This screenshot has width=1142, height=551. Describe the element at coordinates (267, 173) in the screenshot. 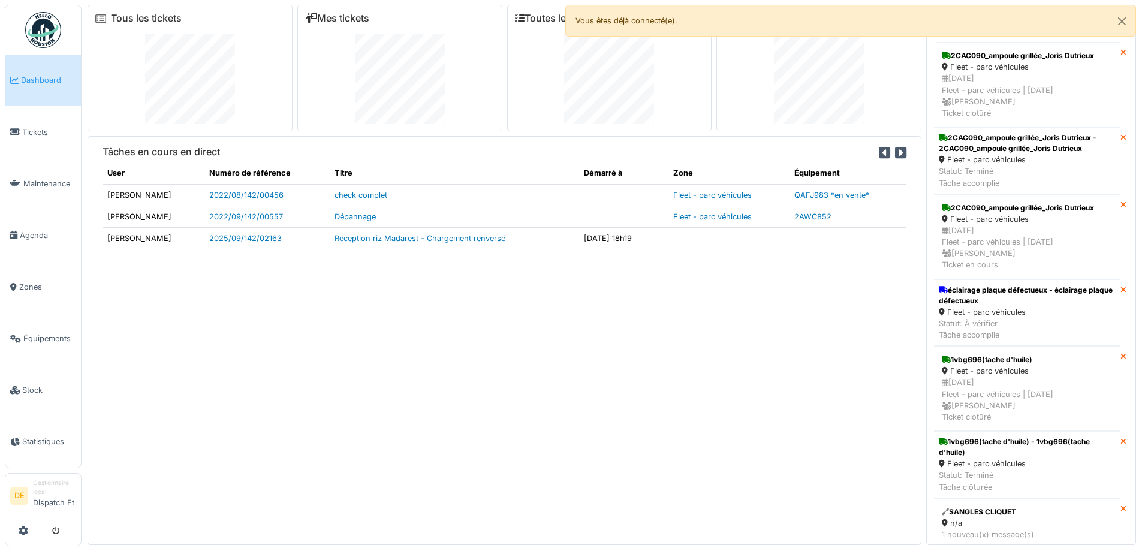

I see `th: Numéro de référence` at that location.